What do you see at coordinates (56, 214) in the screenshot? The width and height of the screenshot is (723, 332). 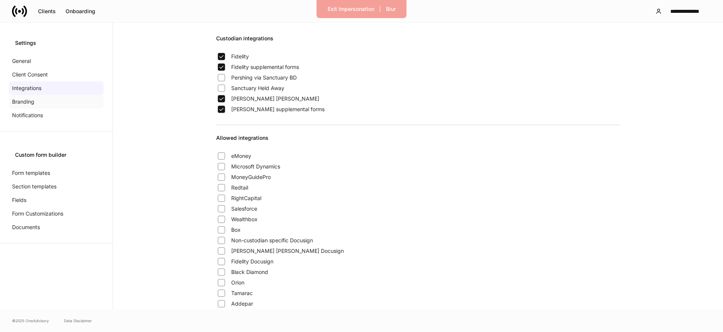 I see `a: Form Customizations` at bounding box center [56, 214].